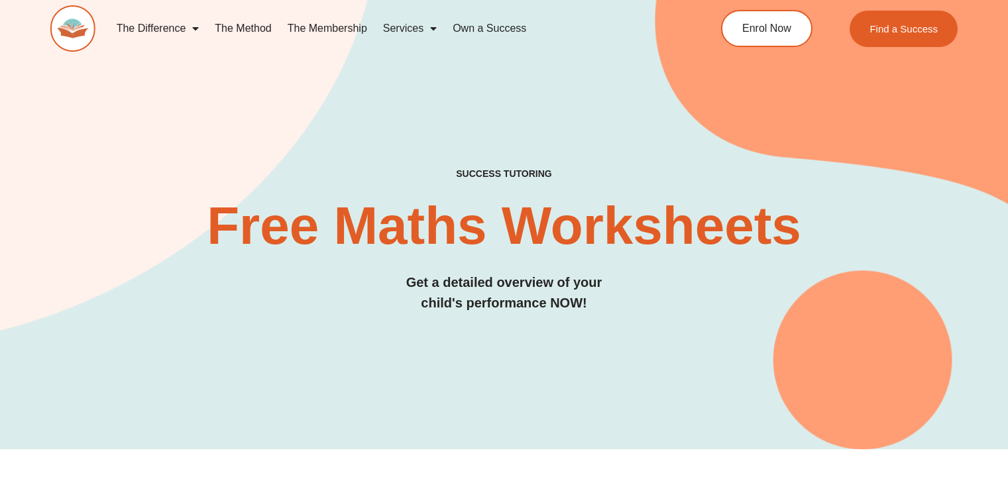 The image size is (1008, 489). I want to click on h3: Get a detailed overview of your child's performance NOW!, so click(503, 293).